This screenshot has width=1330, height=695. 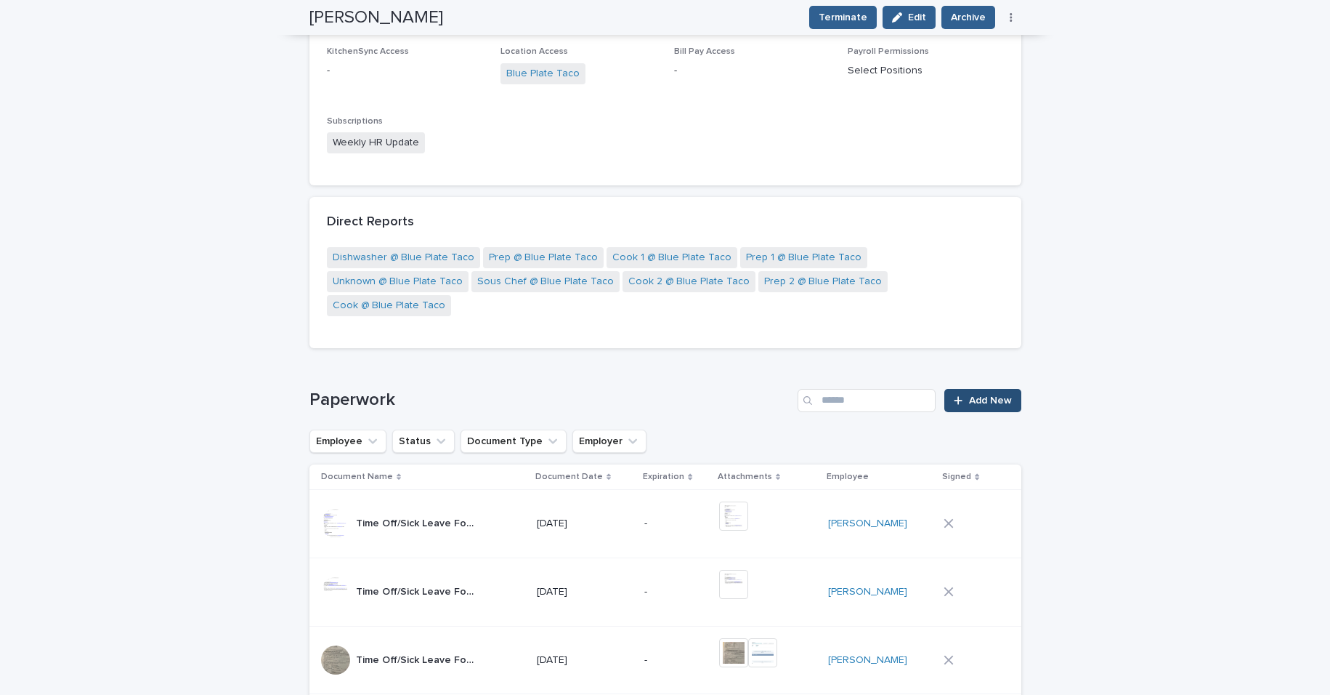 I want to click on button: Status, so click(x=424, y=441).